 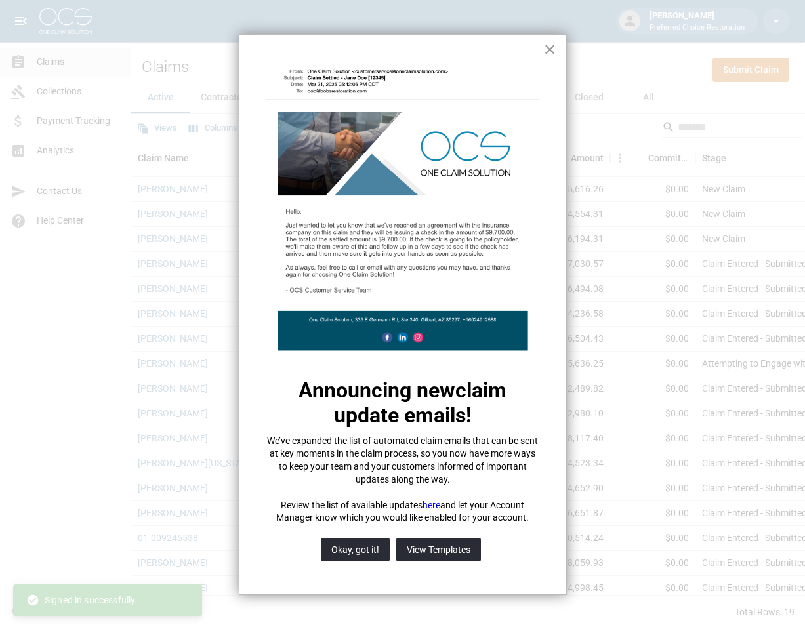 What do you see at coordinates (550, 49) in the screenshot?
I see `button: Close` at bounding box center [550, 49].